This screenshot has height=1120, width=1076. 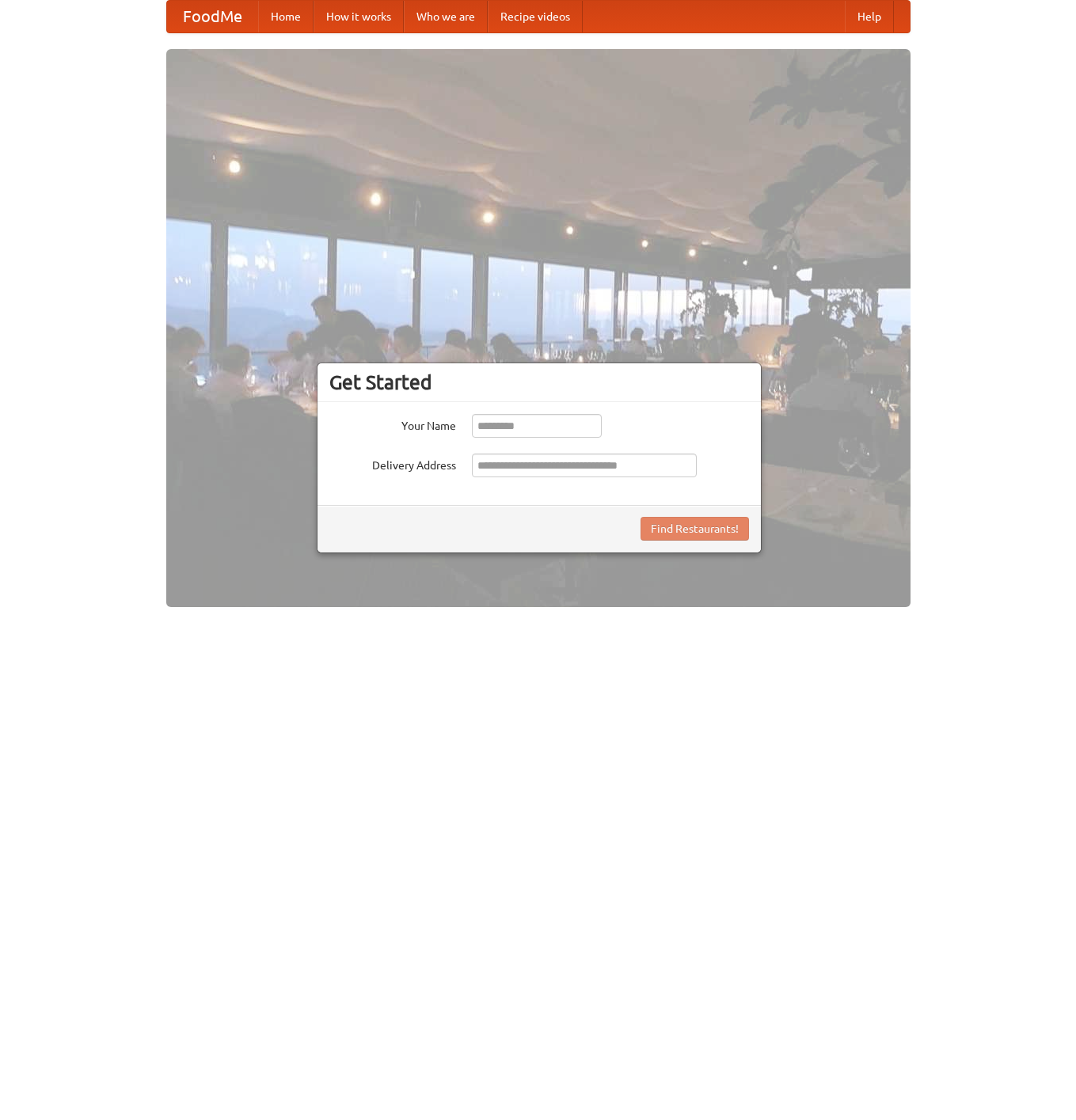 What do you see at coordinates (393, 463) in the screenshot?
I see `label: Delivery Address` at bounding box center [393, 463].